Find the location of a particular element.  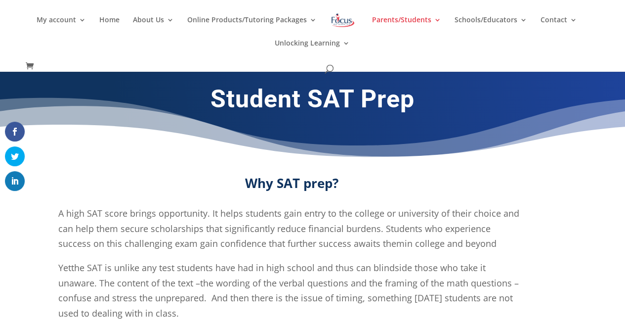

img: Focus on Learning is located at coordinates (343, 20).